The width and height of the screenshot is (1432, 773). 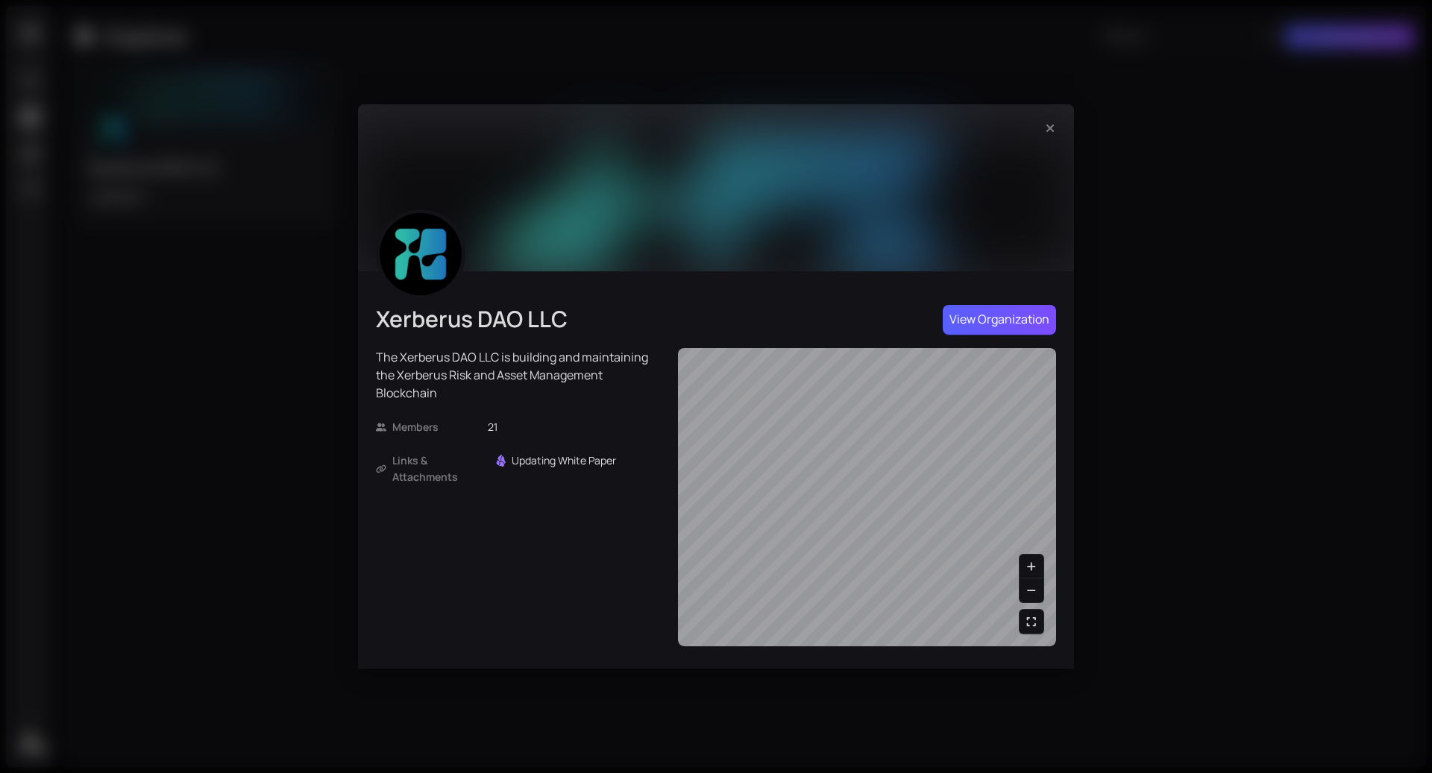 What do you see at coordinates (440, 469) in the screenshot?
I see `span: Links & Attachments` at bounding box center [440, 469].